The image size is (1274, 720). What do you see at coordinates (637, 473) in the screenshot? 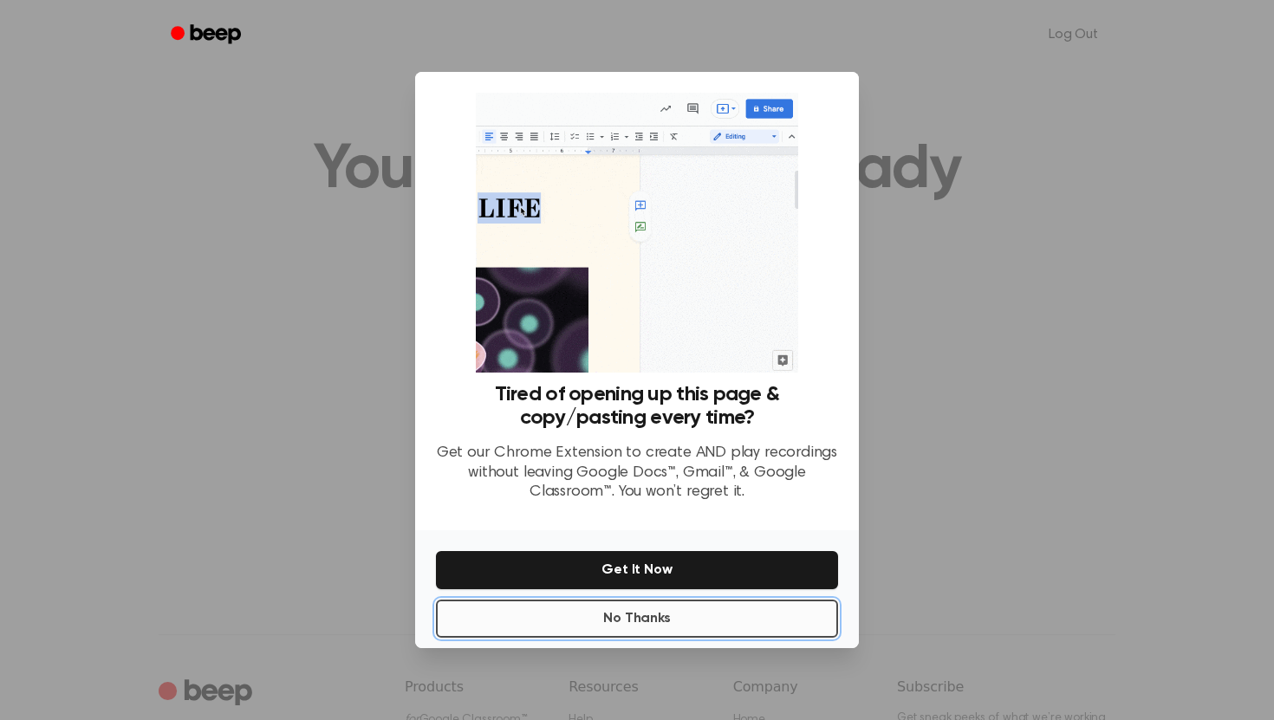
I see `p: Get our Chrome Extension to create AND play recordings without leaving Google Docs™, Gmail™, & Go...` at bounding box center [637, 473].